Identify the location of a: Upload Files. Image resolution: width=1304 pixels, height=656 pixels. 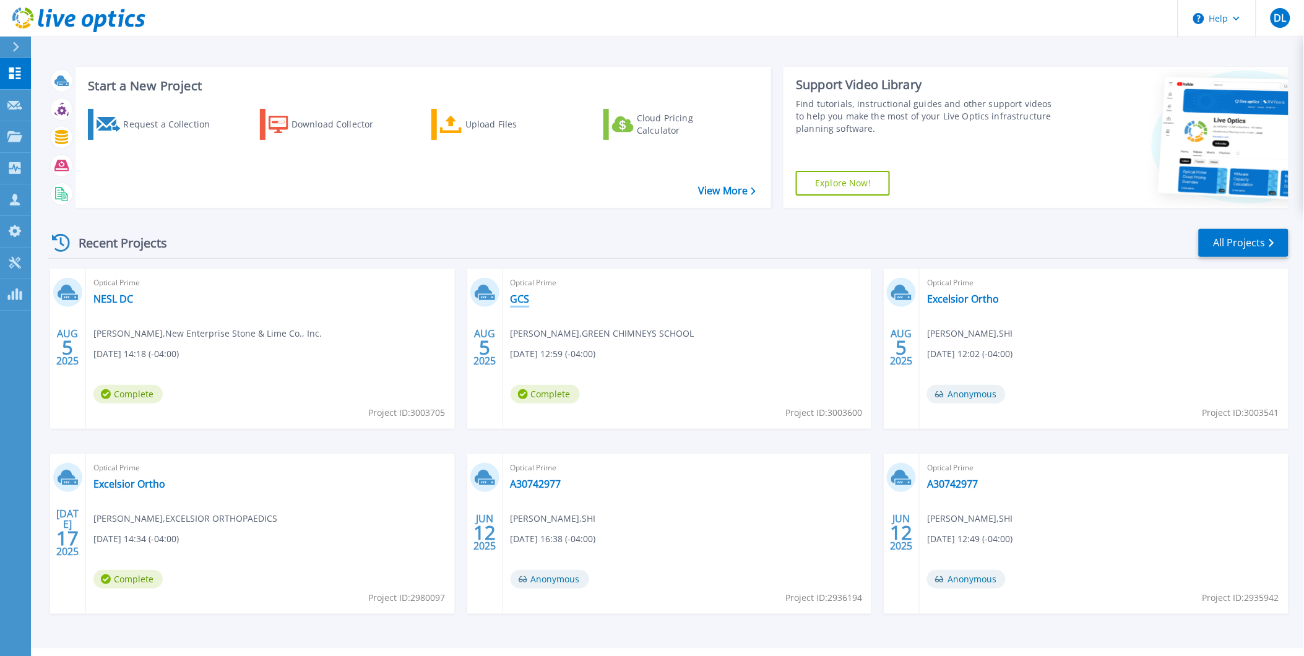
(500, 124).